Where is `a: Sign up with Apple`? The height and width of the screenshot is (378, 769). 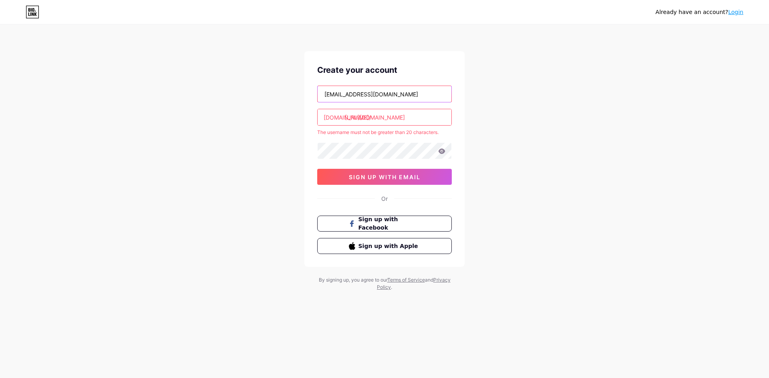 a: Sign up with Apple is located at coordinates (384, 246).